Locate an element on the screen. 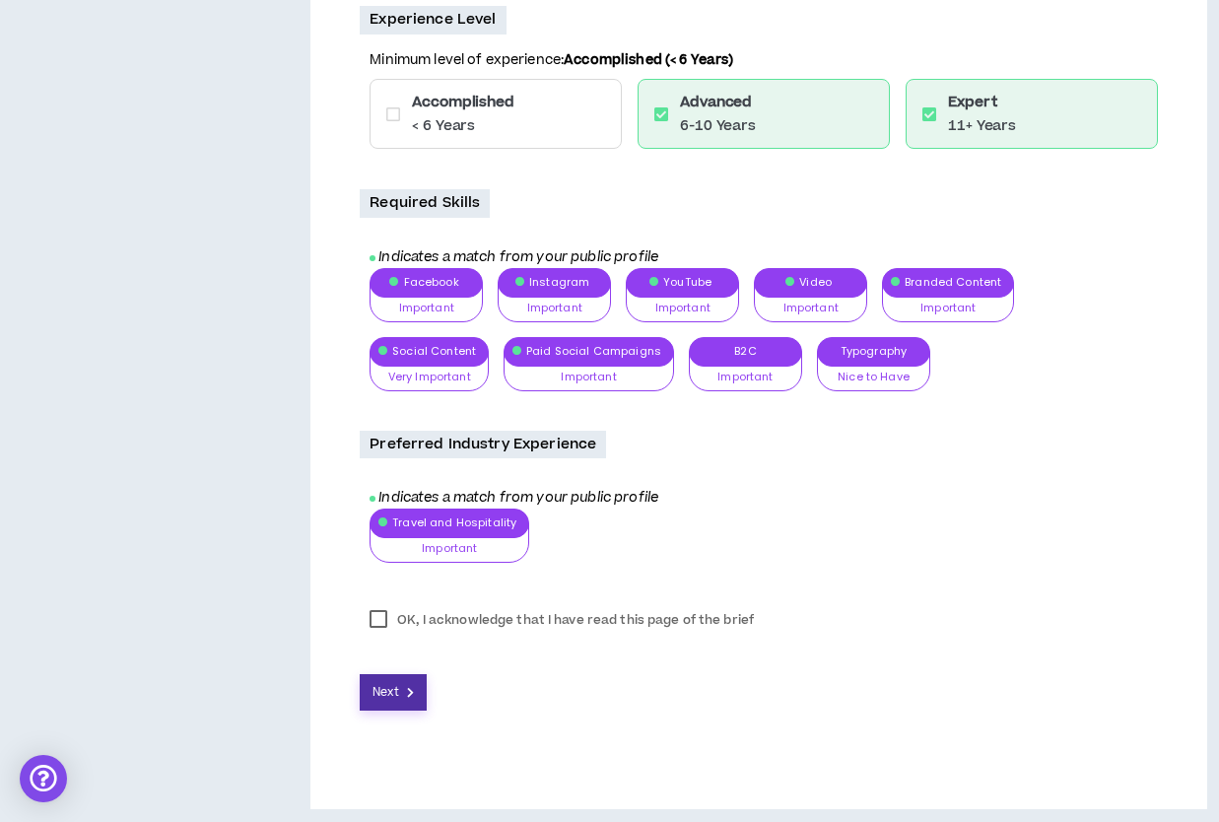 The image size is (1219, 822). h6: Accomplished is located at coordinates (462, 101).